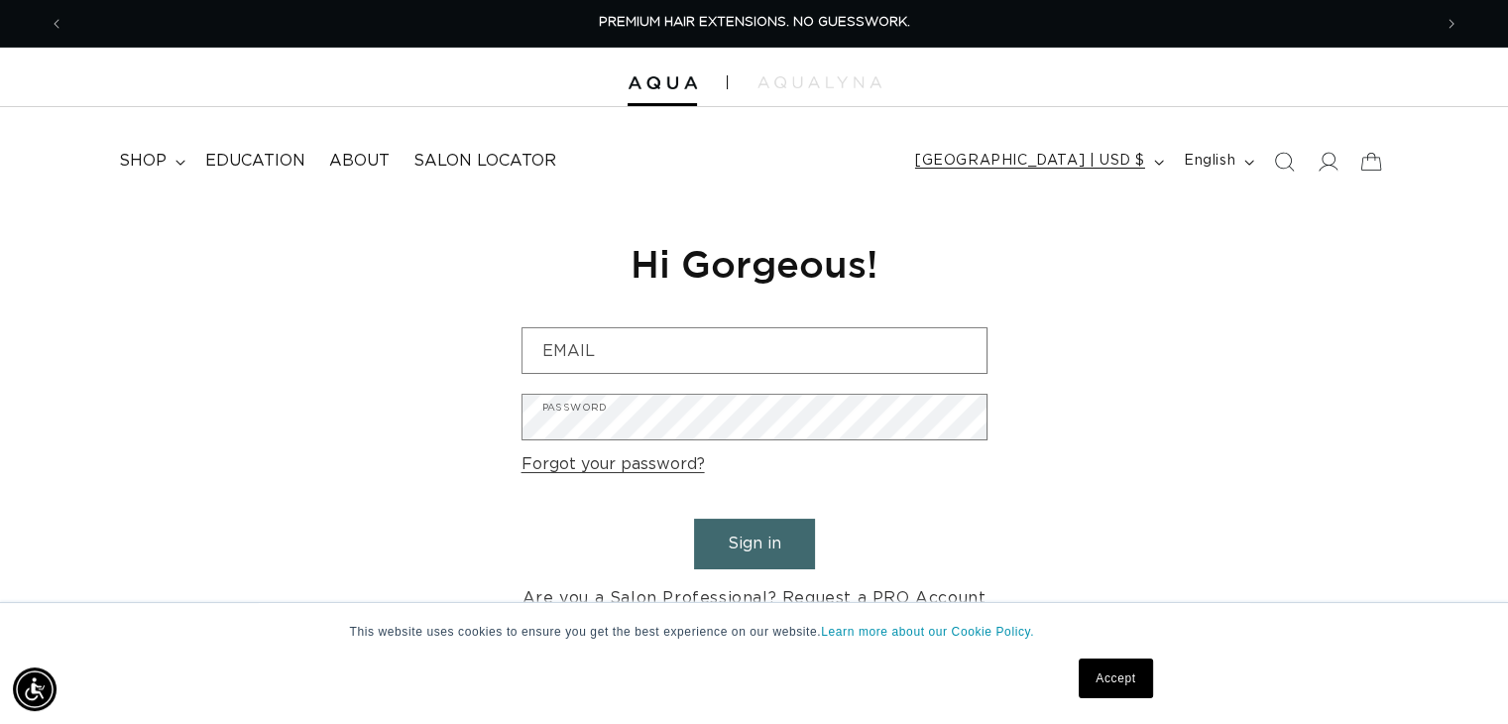 This screenshot has height=724, width=1508. Describe the element at coordinates (359, 161) in the screenshot. I see `span: About` at that location.